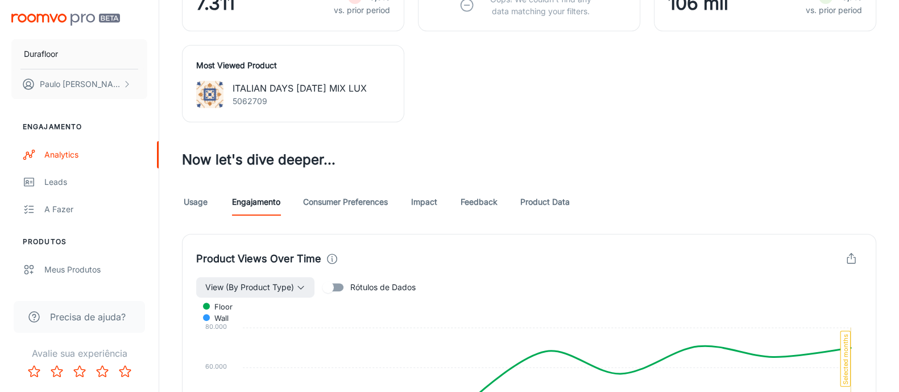 This screenshot has height=392, width=899. What do you see at coordinates (41, 54) in the screenshot?
I see `p: Durafloor` at bounding box center [41, 54].